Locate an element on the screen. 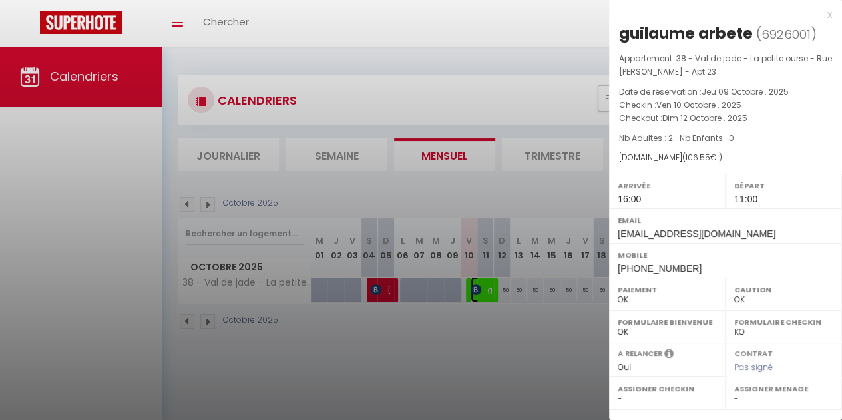  p: Appartement : is located at coordinates (726, 65).